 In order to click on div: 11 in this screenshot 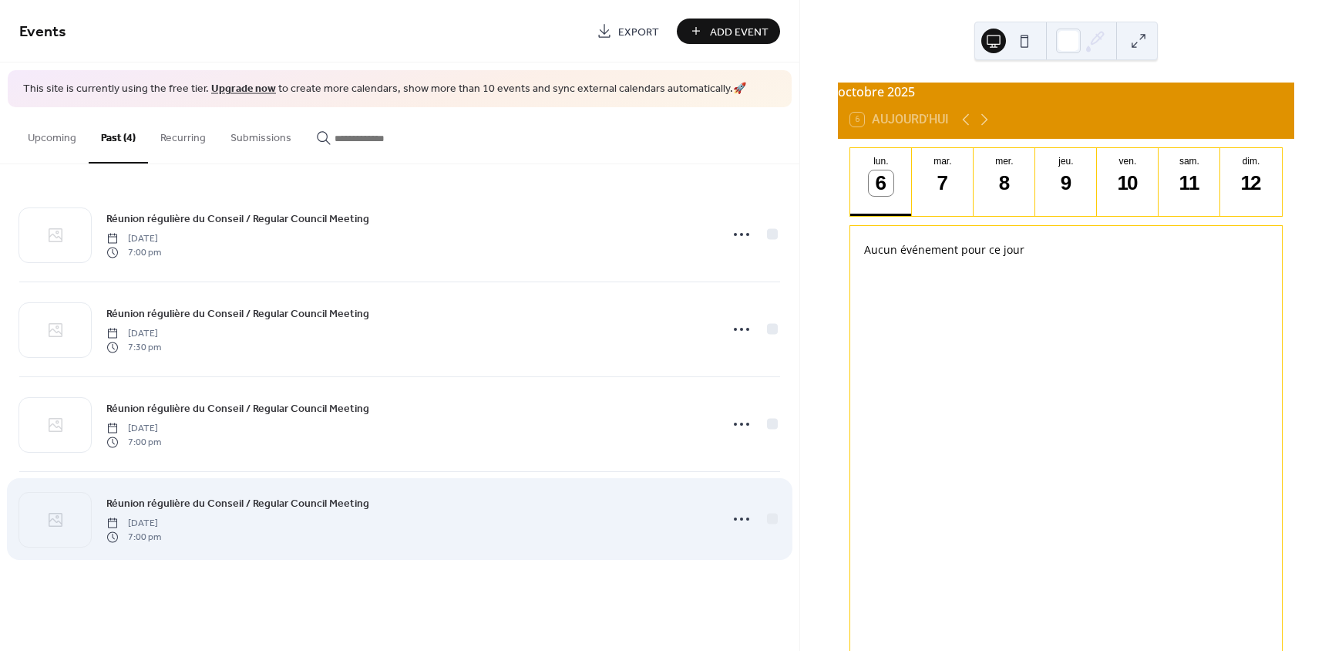, I will do `click(1189, 183)`.